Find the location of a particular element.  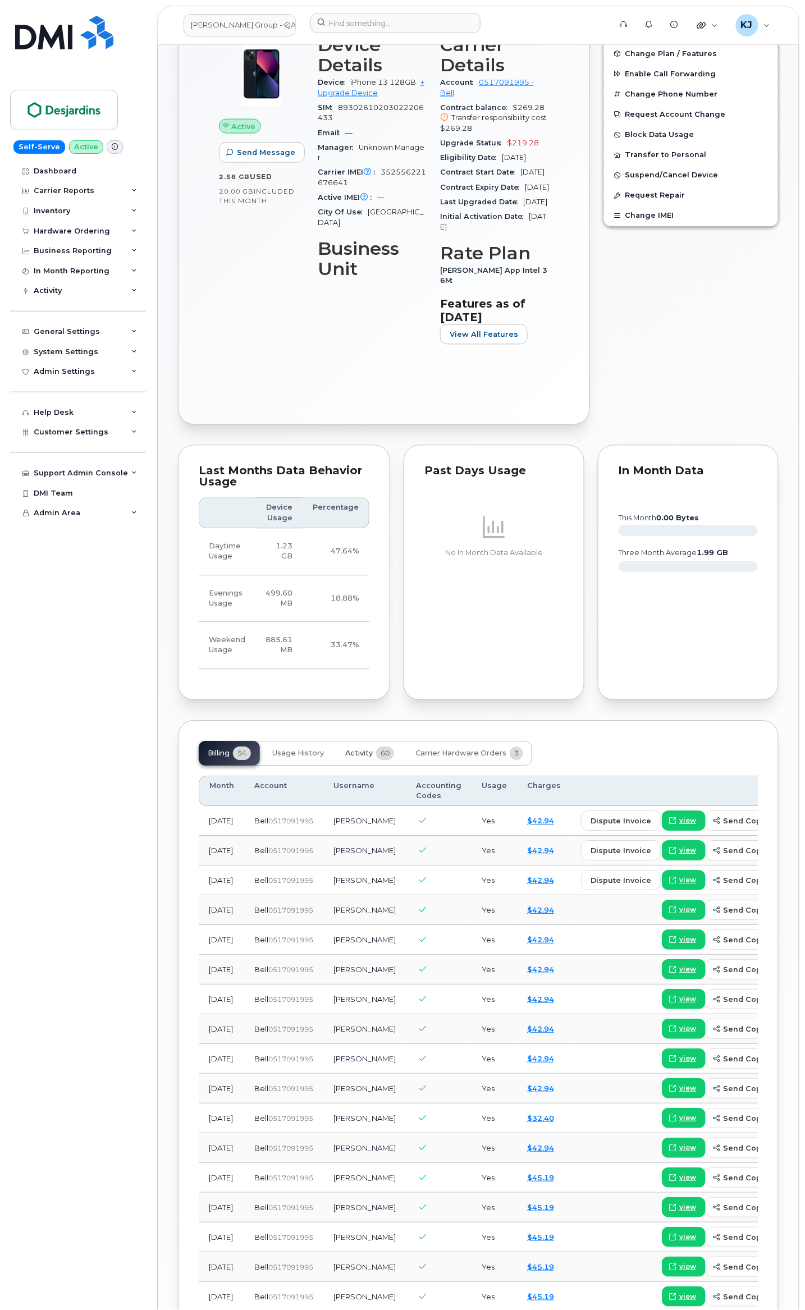

span: $219.28 is located at coordinates (522, 143).